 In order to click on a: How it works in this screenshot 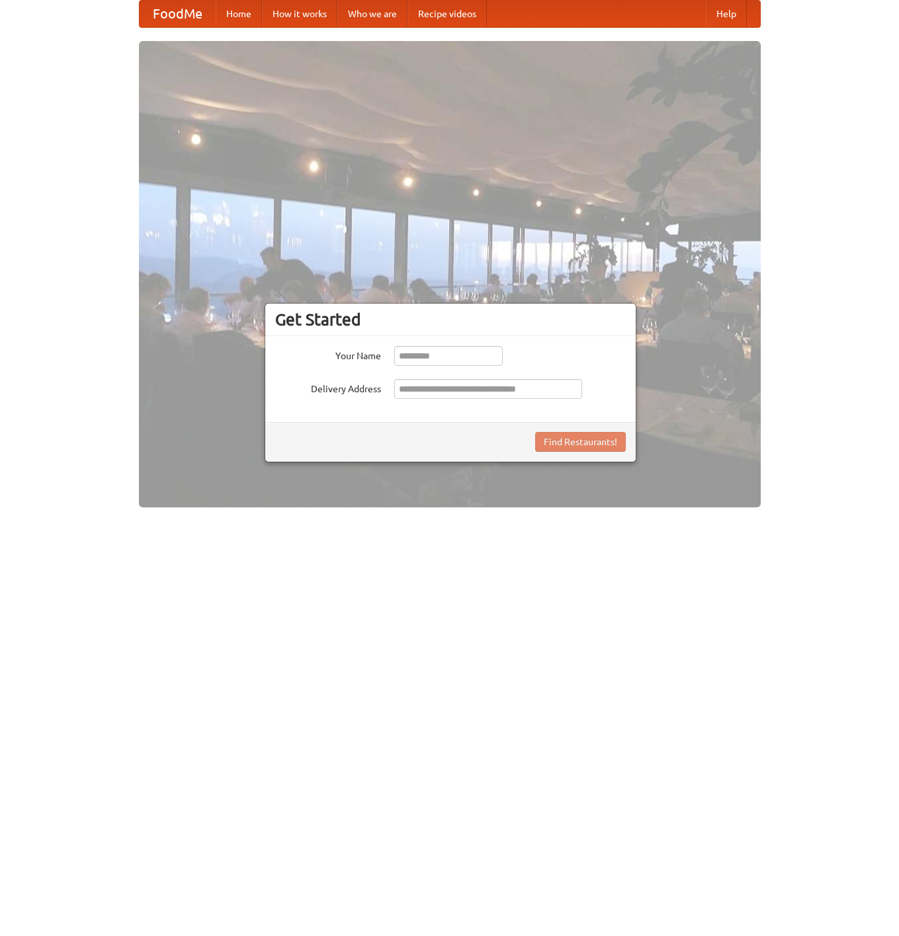, I will do `click(300, 14)`.